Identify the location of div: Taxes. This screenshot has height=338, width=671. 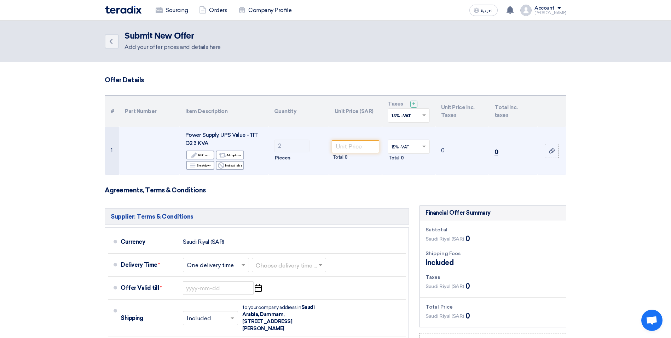
(493, 277).